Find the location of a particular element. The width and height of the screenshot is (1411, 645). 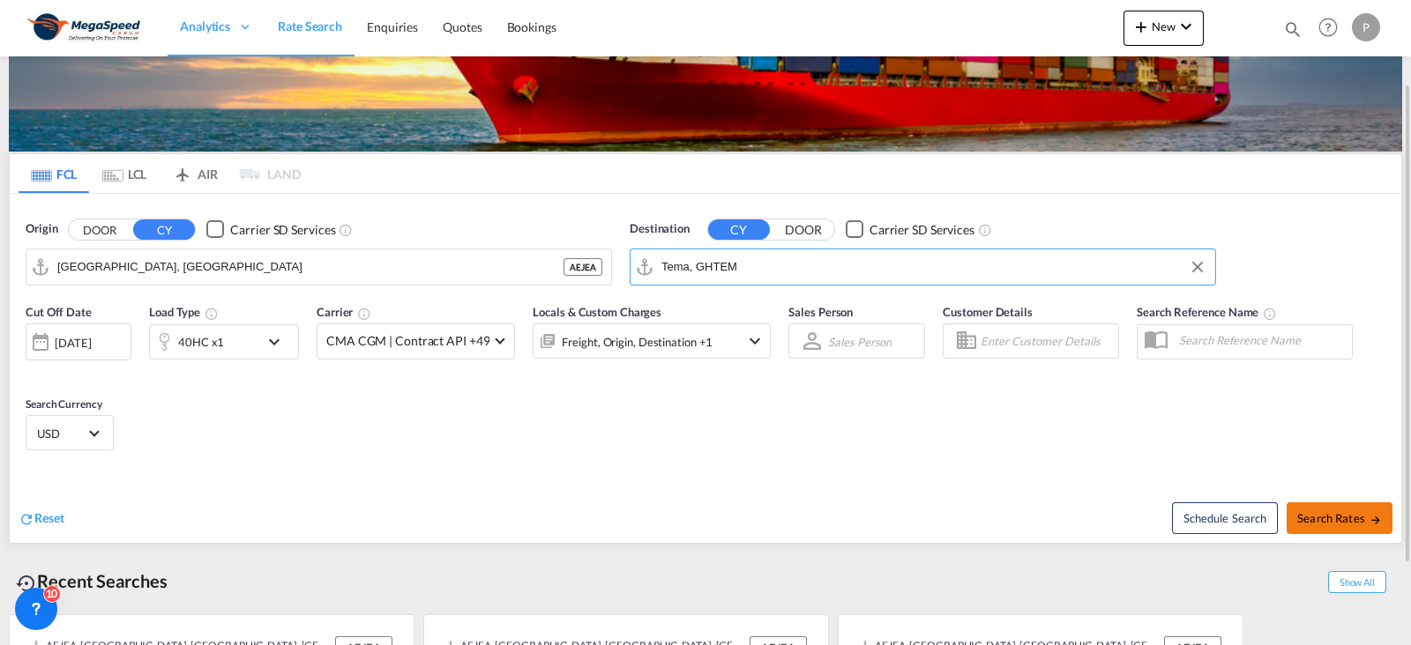

span: Search Reference Name is located at coordinates (1206, 312).